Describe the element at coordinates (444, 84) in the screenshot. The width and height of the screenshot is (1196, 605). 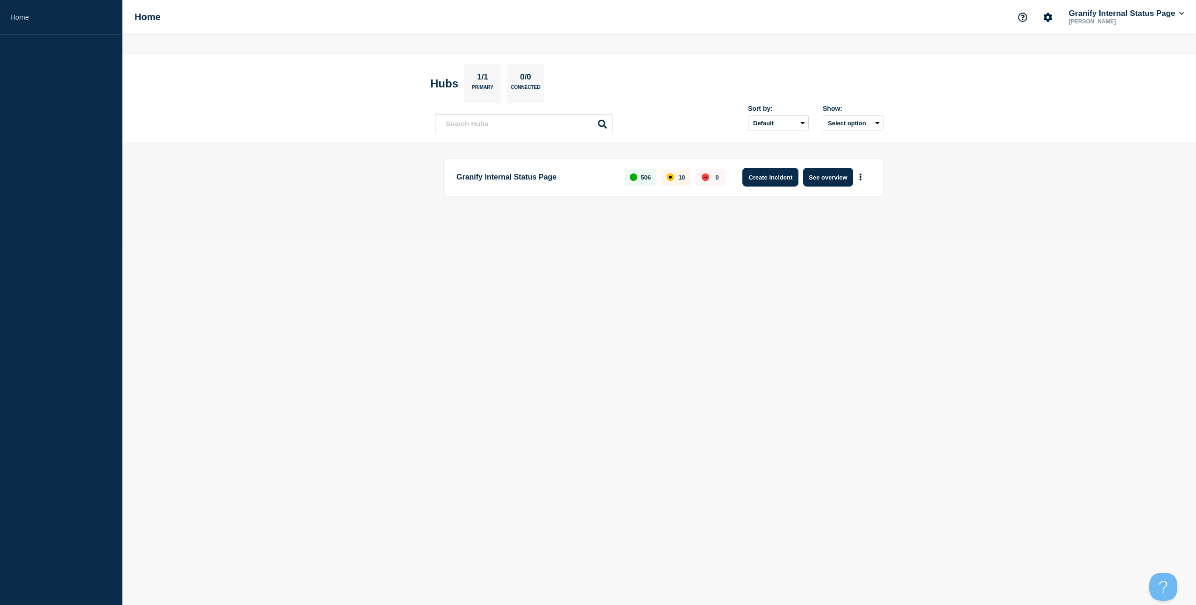
I see `h2: Hubs` at that location.